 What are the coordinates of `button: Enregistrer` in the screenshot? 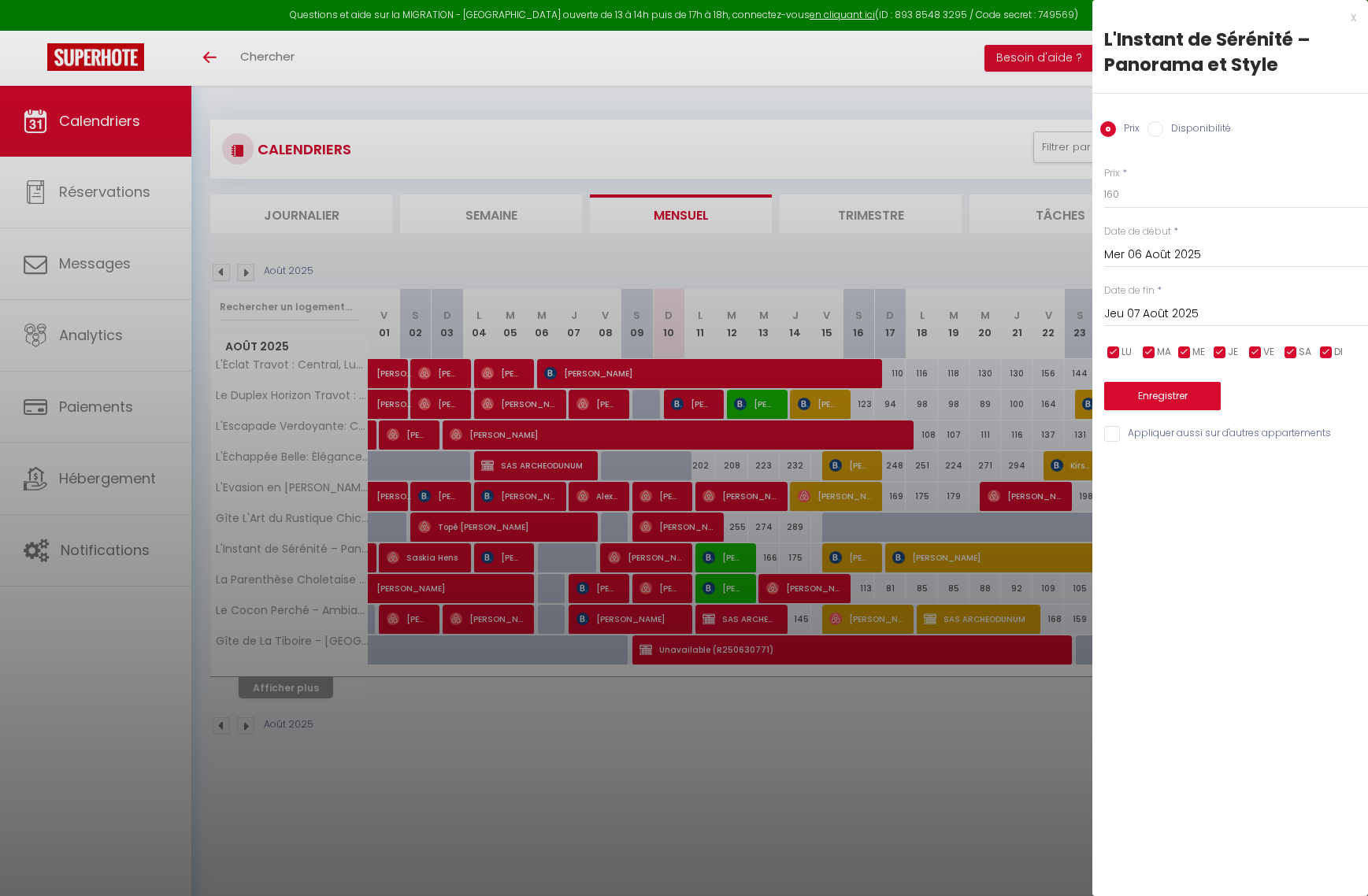 It's located at (1163, 396).